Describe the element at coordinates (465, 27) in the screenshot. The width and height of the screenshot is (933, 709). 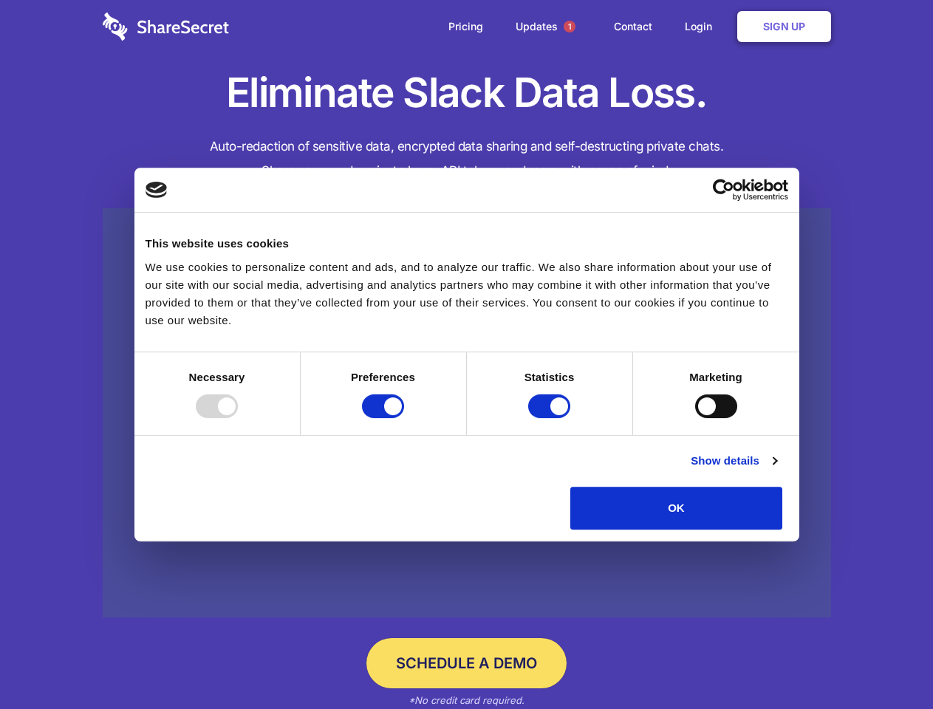
I see `a: Pricing` at that location.